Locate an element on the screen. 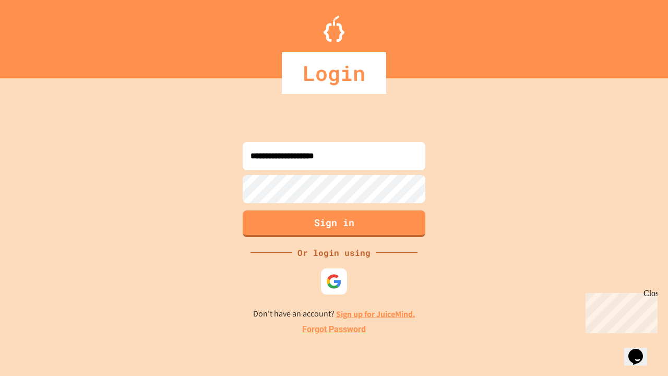 This screenshot has height=376, width=668. div: Login is located at coordinates (334, 73).